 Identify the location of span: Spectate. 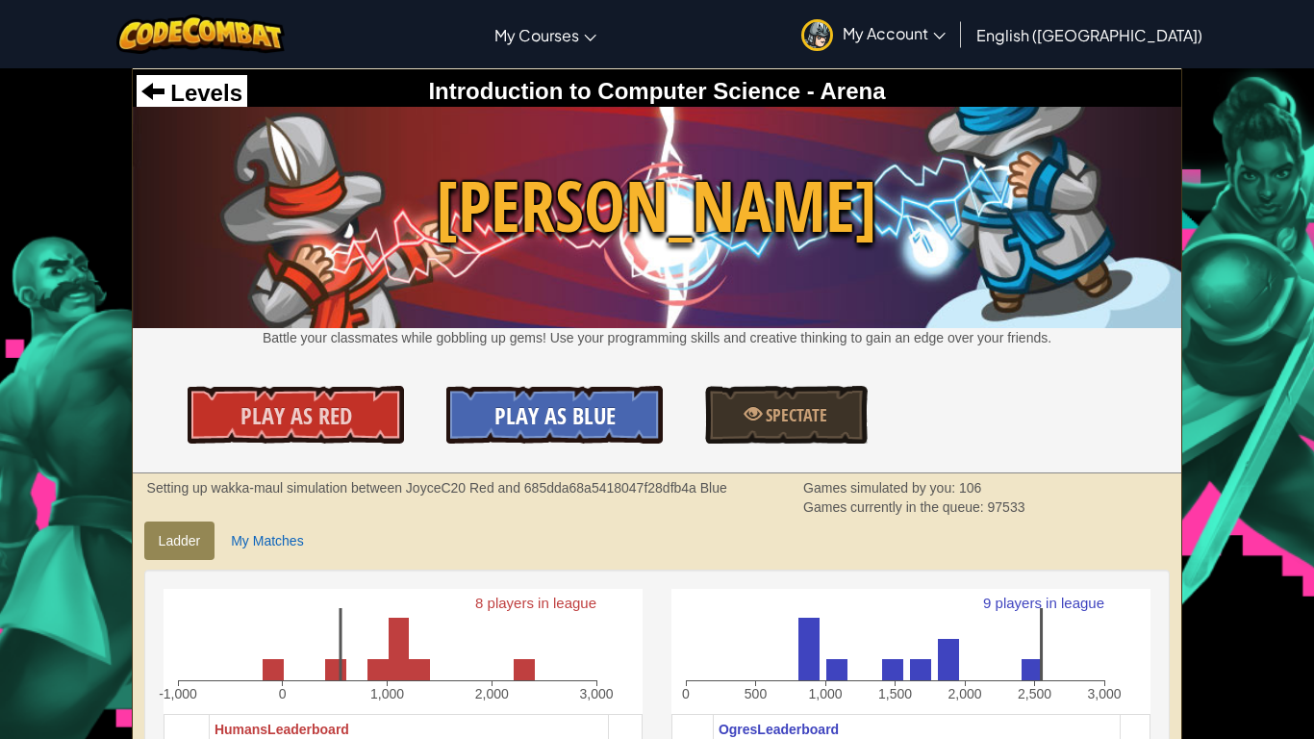
(795, 415).